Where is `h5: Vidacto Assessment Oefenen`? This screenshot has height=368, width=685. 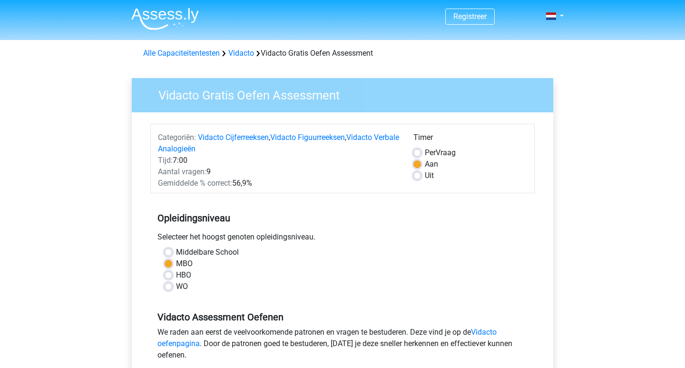 h5: Vidacto Assessment Oefenen is located at coordinates (343, 317).